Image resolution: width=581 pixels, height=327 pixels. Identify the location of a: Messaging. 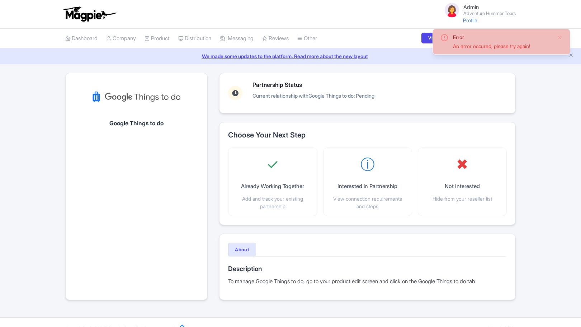
(237, 38).